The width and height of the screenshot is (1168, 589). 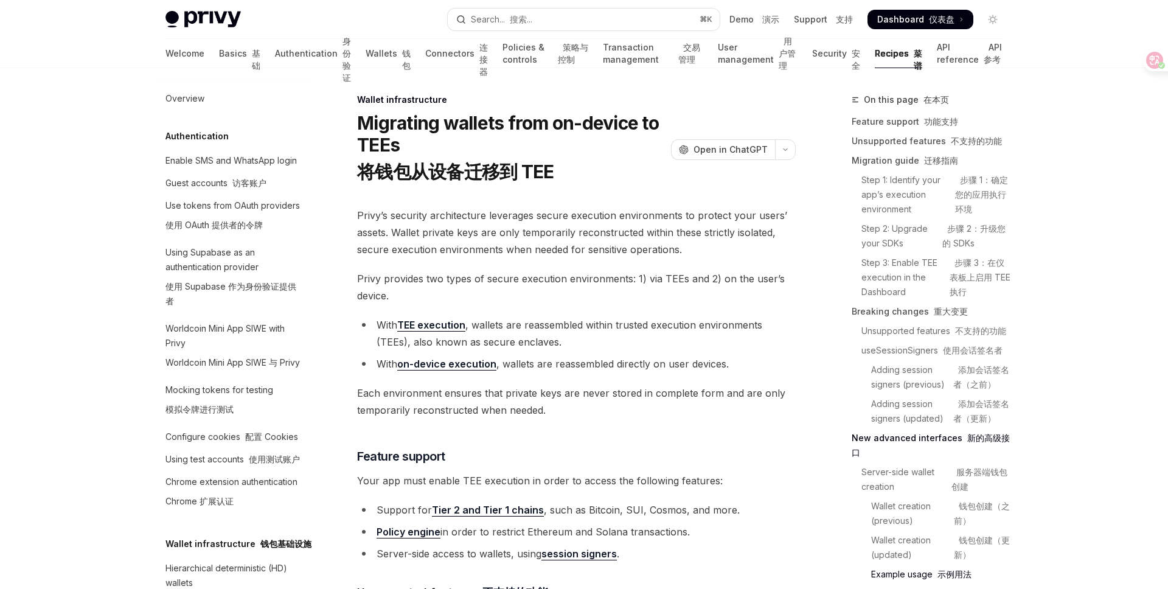 I want to click on font: 仪表盘, so click(x=942, y=19).